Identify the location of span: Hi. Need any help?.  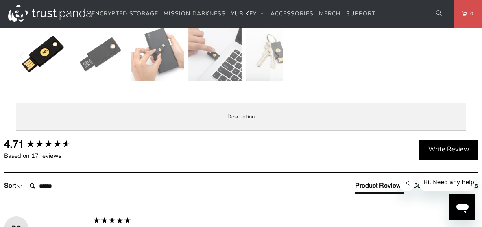
(32, 9).